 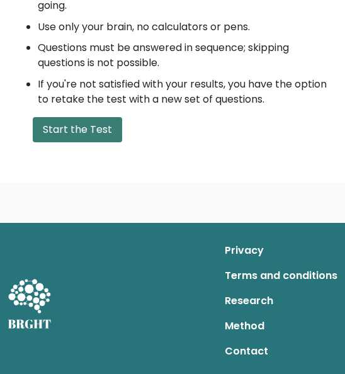 I want to click on li: Questions must be answered in sequence; skipping questions is not possible., so click(x=183, y=55).